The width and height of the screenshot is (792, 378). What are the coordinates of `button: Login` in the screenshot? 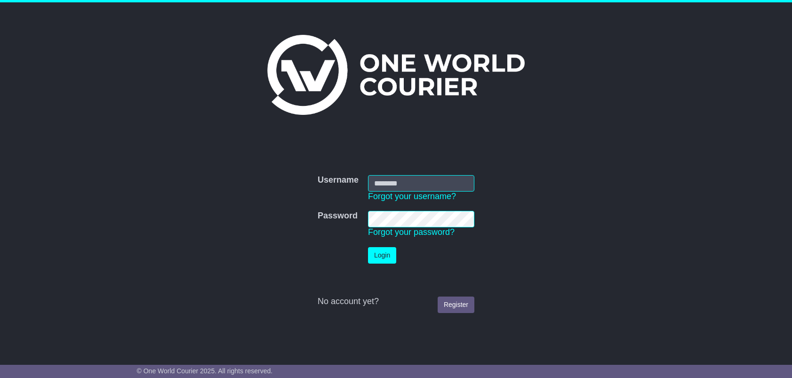 It's located at (382, 255).